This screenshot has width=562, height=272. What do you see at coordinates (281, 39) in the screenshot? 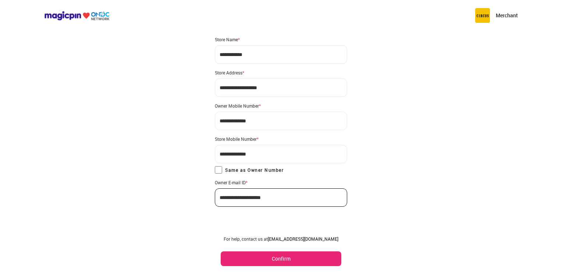
I see `div: Store Name` at bounding box center [281, 39].